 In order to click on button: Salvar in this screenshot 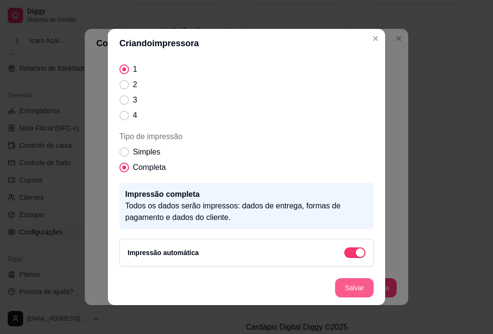, I will do `click(354, 288)`.